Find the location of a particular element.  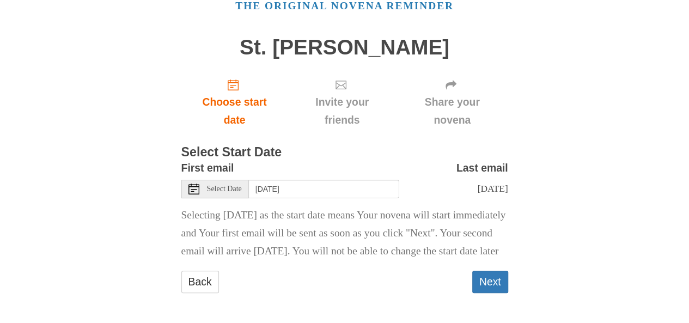

h3: Select Start Date is located at coordinates (345, 152).